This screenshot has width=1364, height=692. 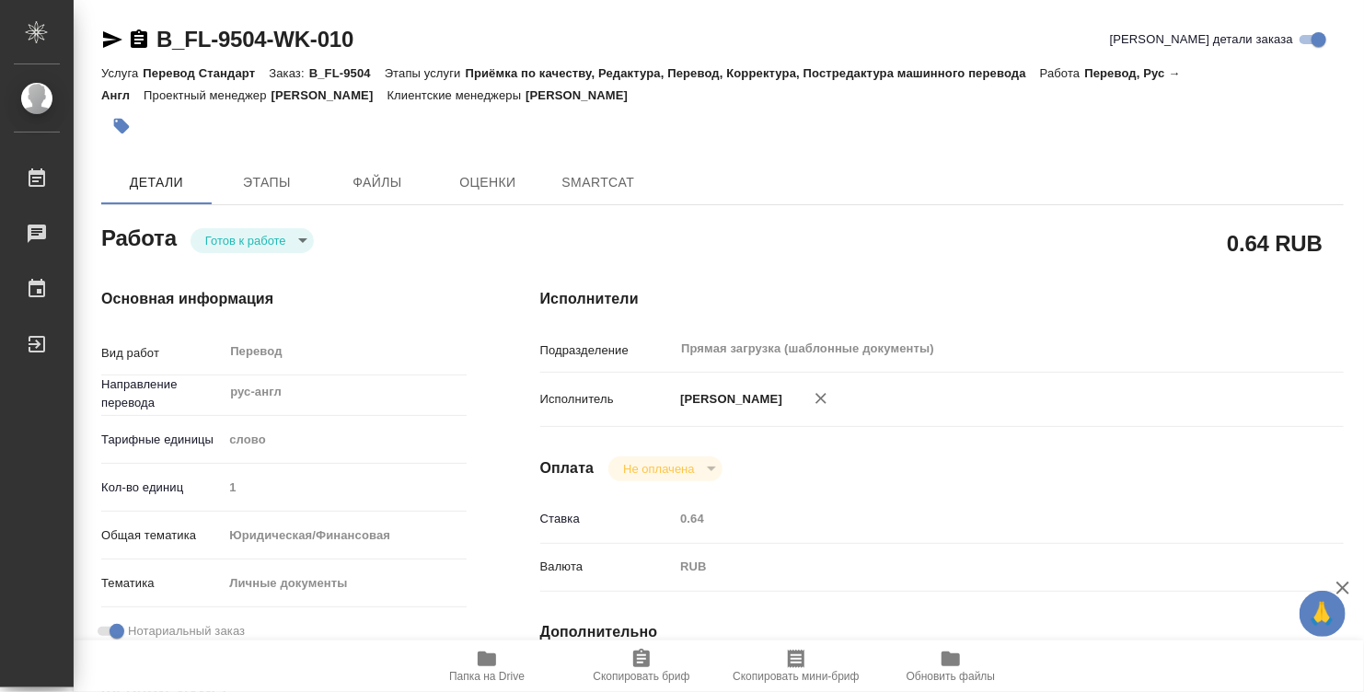 What do you see at coordinates (608, 400) in the screenshot?
I see `p: Исполнитель` at bounding box center [608, 400].